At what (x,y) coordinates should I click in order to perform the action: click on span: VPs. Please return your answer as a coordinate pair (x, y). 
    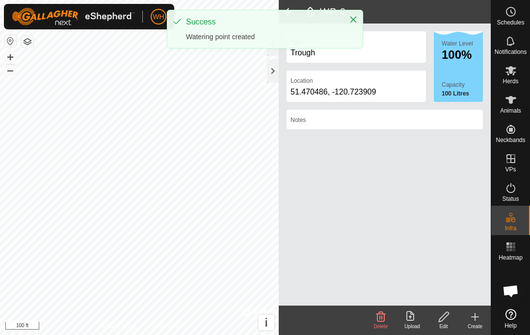
    Looking at the image, I should click on (510, 170).